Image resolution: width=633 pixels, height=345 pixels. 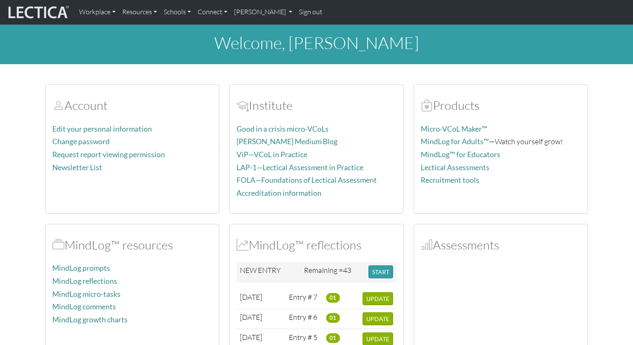 I want to click on a: ViP—VCoL in Practice, so click(x=272, y=154).